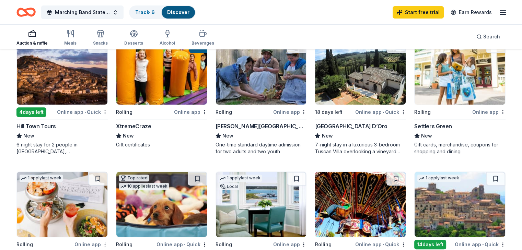 The height and width of the screenshot is (250, 522). Describe the element at coordinates (261, 72) in the screenshot. I see `img: Image for Coggeshall Farm Museum` at that location.